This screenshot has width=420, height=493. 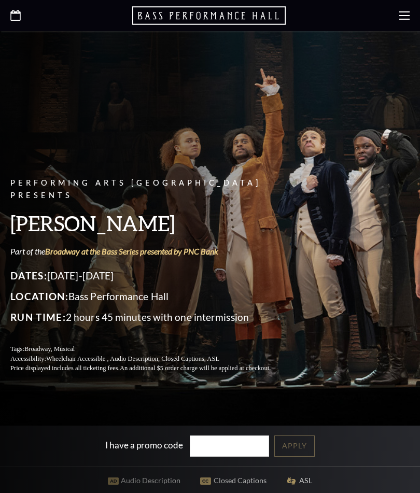 I want to click on a: Broadway at the Bass Series presented by PNC Bank, so click(x=132, y=251).